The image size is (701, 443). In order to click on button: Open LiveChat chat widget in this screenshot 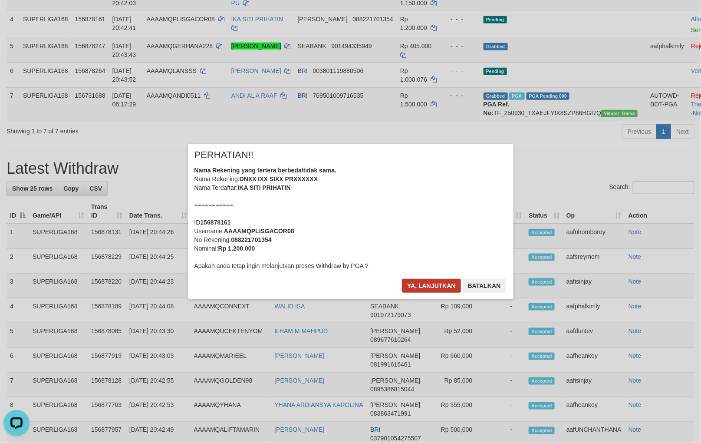, I will do `click(17, 17)`.